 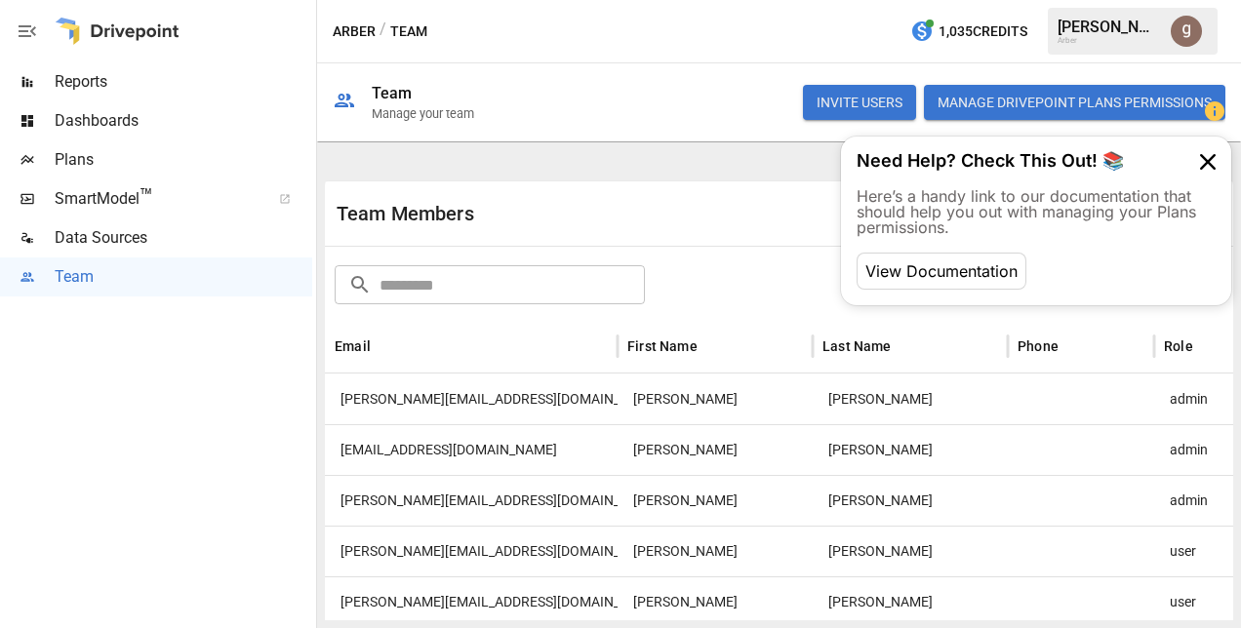 What do you see at coordinates (910, 602) in the screenshot?
I see `div: Carl` at bounding box center [910, 602].